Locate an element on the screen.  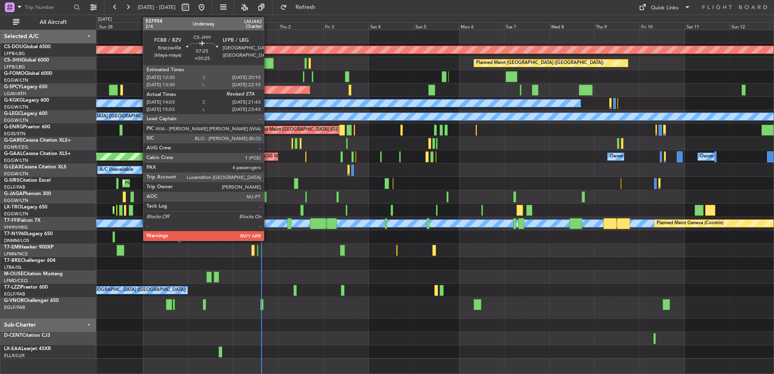
a: EGSS/STN is located at coordinates (15, 134).